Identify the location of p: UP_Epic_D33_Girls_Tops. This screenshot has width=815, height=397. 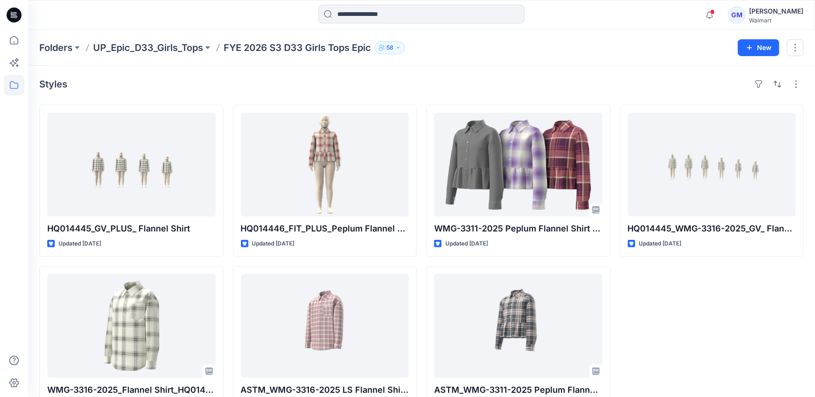
(148, 48).